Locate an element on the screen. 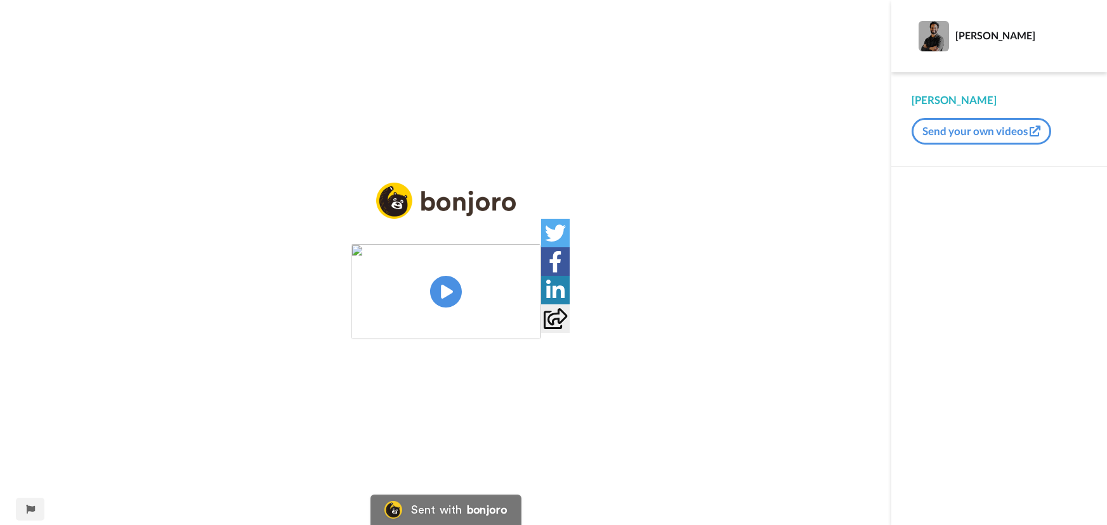 The height and width of the screenshot is (525, 1107). img: logo_full.png is located at coordinates (446, 200).